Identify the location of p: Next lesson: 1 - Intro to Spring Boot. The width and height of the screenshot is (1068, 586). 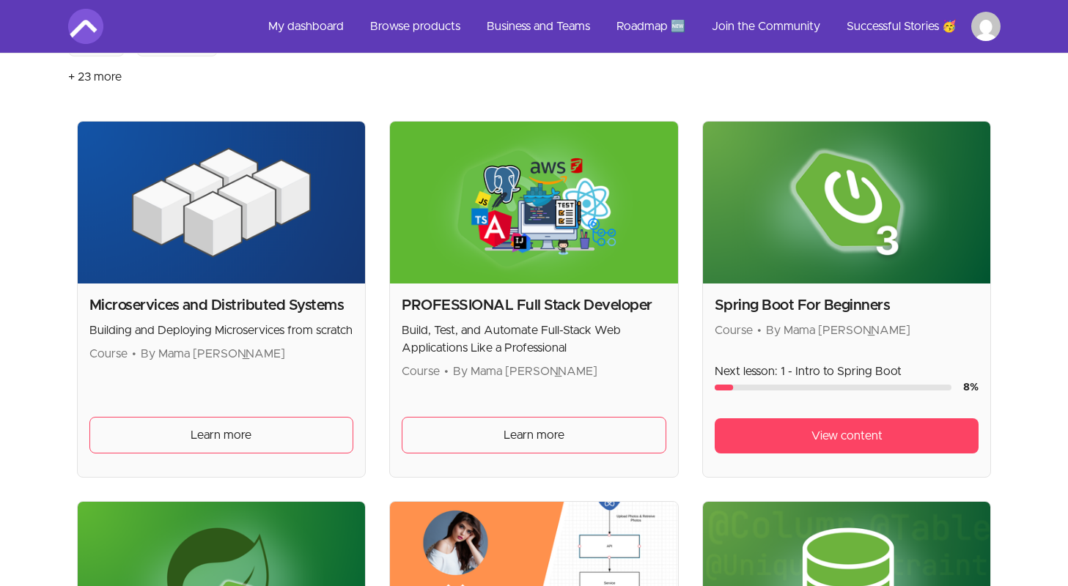
(847, 372).